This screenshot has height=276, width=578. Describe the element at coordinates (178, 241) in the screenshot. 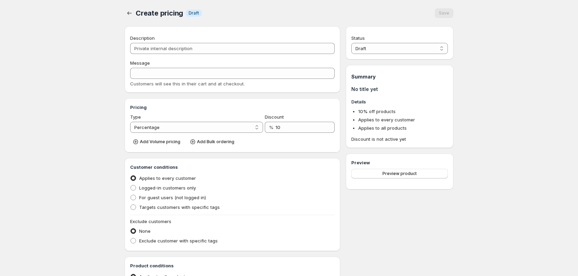

I see `span: Exclude customer with specific tags` at that location.